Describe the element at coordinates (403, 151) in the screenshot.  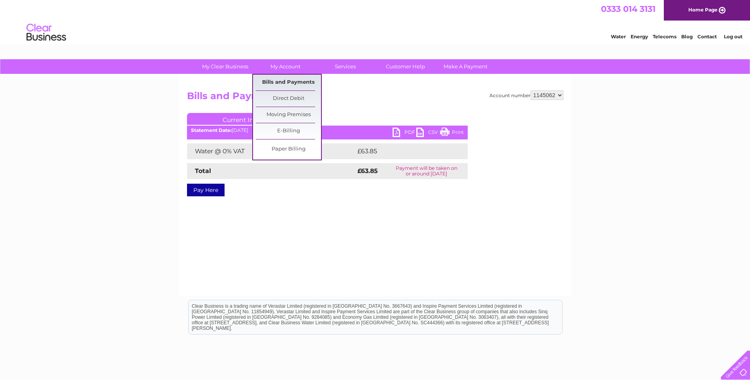
I see `td: £63.85` at that location.